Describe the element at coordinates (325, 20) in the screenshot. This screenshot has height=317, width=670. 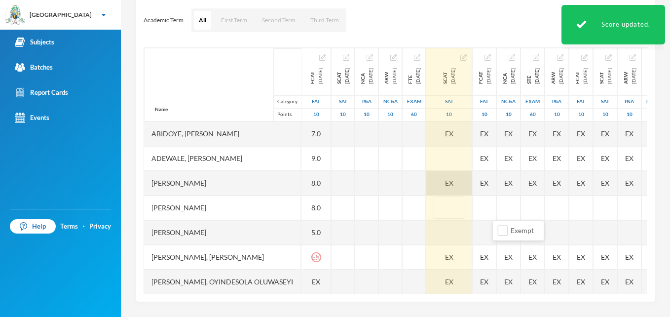
I see `button: Third Term` at that location.